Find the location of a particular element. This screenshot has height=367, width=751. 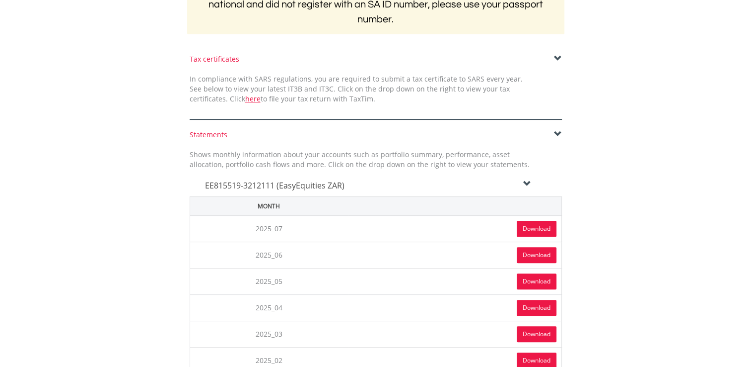

a: here is located at coordinates (253, 98).